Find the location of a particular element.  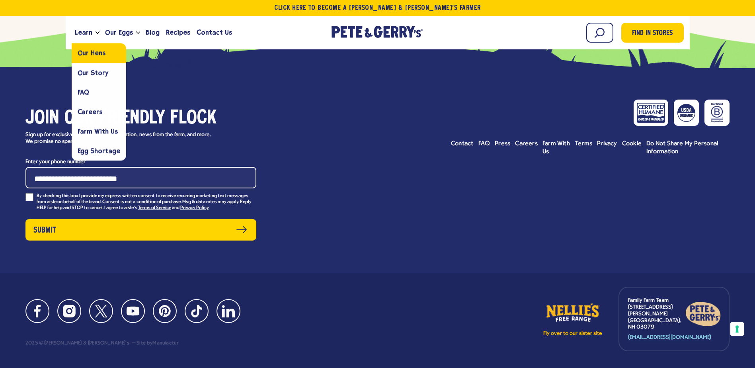

span: Cookie is located at coordinates (632, 144).